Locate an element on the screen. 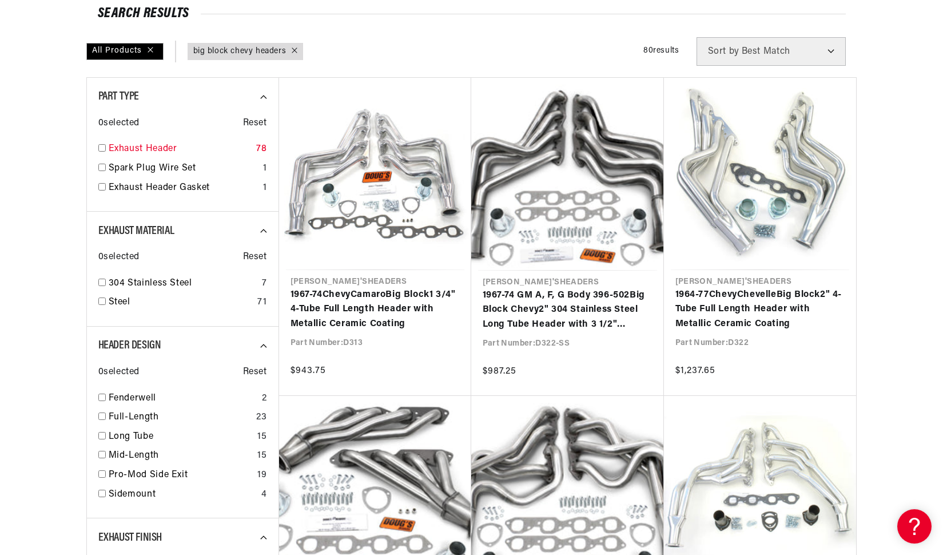 This screenshot has height=555, width=943. a: 1967-74 GM A, F, G Body 396-502Big Block Chevy2" 304 Stainless Steel Long Tube Header with 3 1/2"... is located at coordinates (567, 310).